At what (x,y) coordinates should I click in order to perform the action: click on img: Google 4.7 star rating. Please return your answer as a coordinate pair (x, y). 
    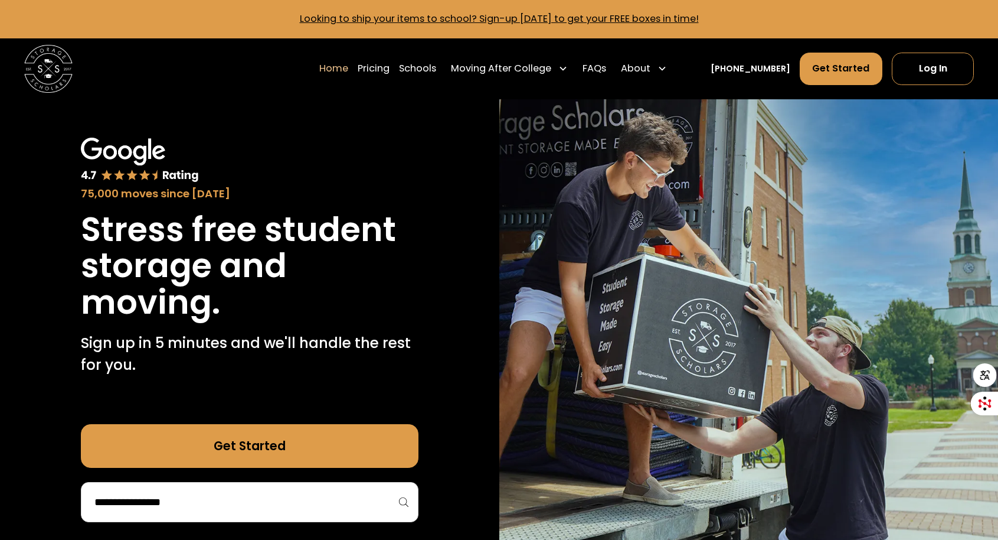
    Looking at the image, I should click on (140, 160).